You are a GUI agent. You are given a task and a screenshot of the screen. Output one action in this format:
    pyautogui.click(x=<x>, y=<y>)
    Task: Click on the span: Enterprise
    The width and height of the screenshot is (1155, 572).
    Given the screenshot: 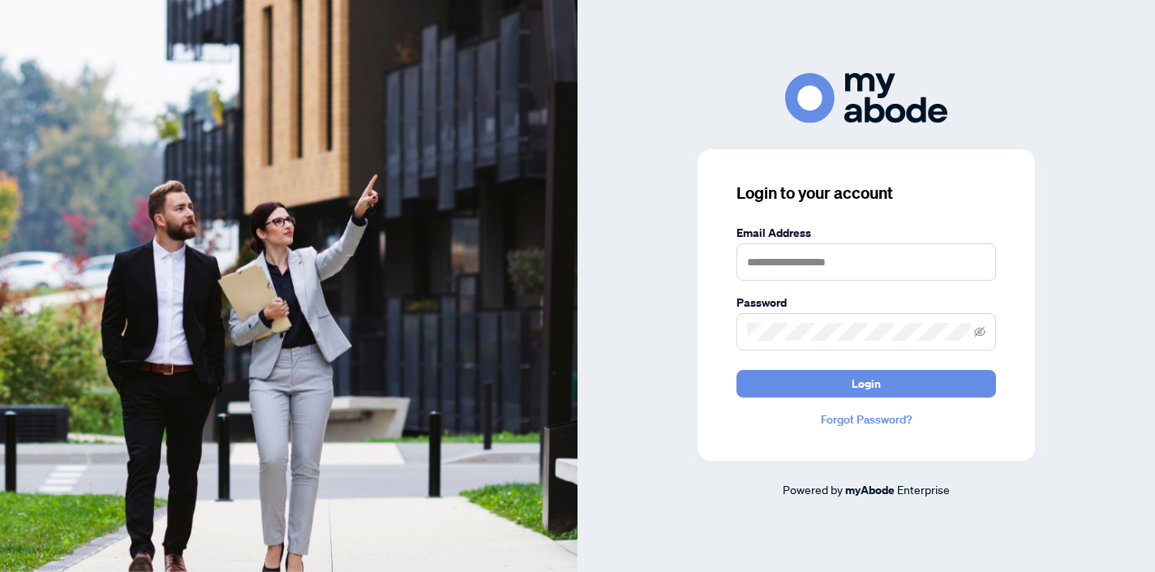 What is the action you would take?
    pyautogui.click(x=923, y=489)
    